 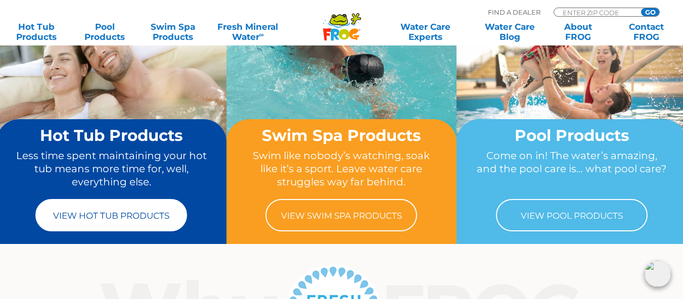 I want to click on h2: Hot Tub Products, so click(x=111, y=135).